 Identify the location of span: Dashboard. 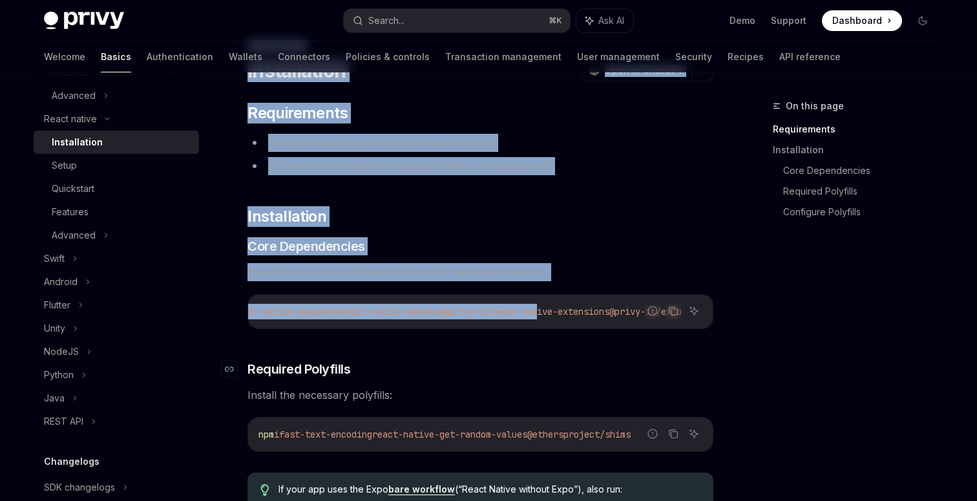
(857, 21).